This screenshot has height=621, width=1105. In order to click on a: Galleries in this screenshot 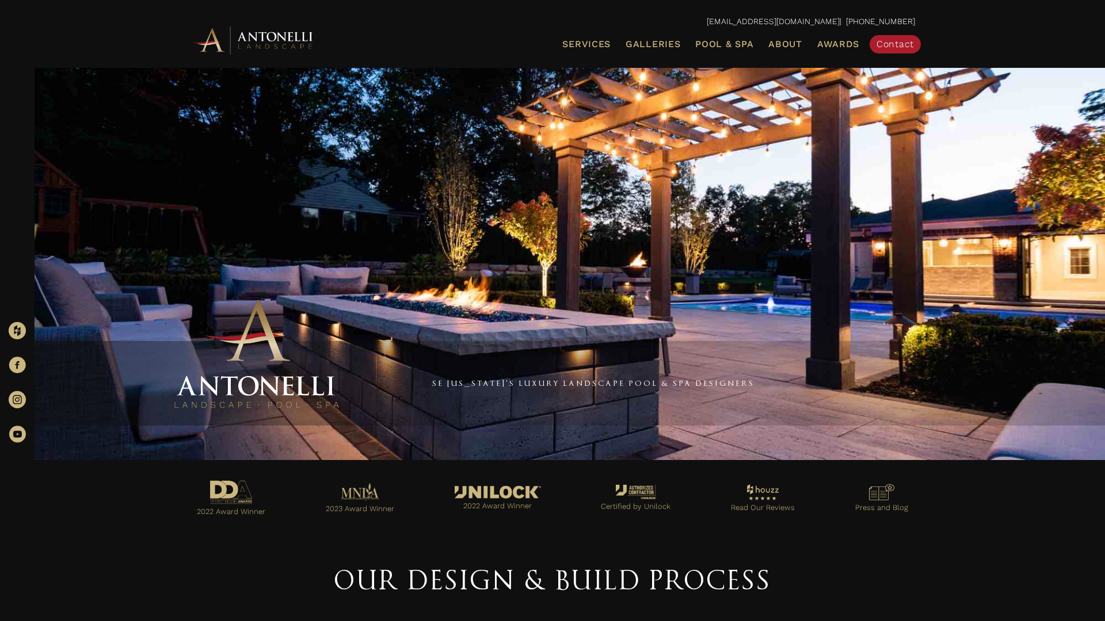, I will do `click(652, 44)`.